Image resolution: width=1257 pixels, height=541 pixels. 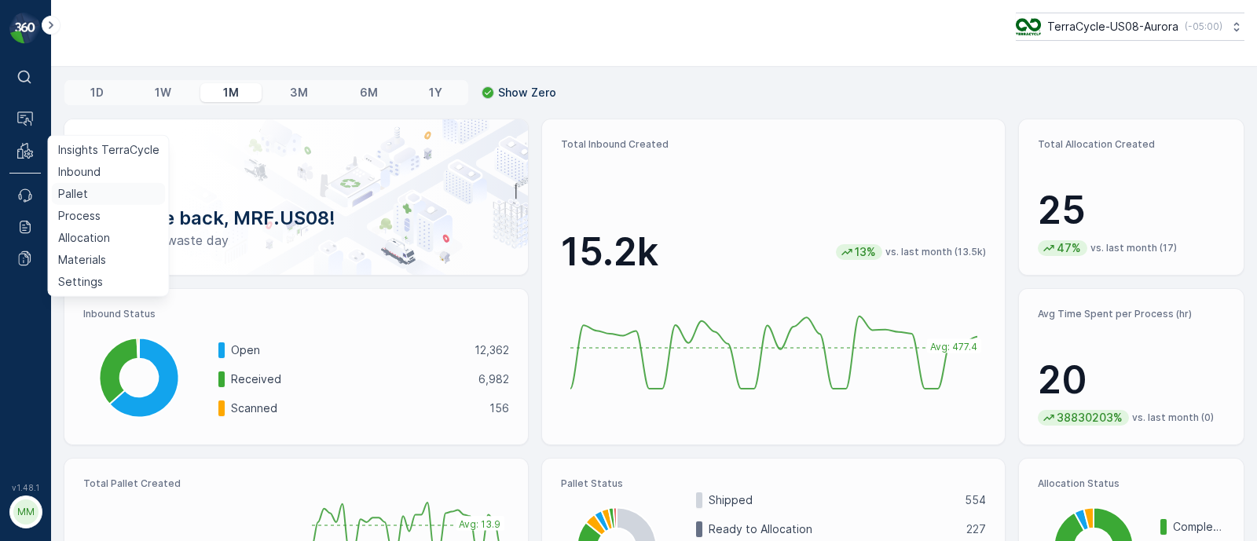 What do you see at coordinates (296, 240) in the screenshot?
I see `p: Have a zero-waste day` at bounding box center [296, 240].